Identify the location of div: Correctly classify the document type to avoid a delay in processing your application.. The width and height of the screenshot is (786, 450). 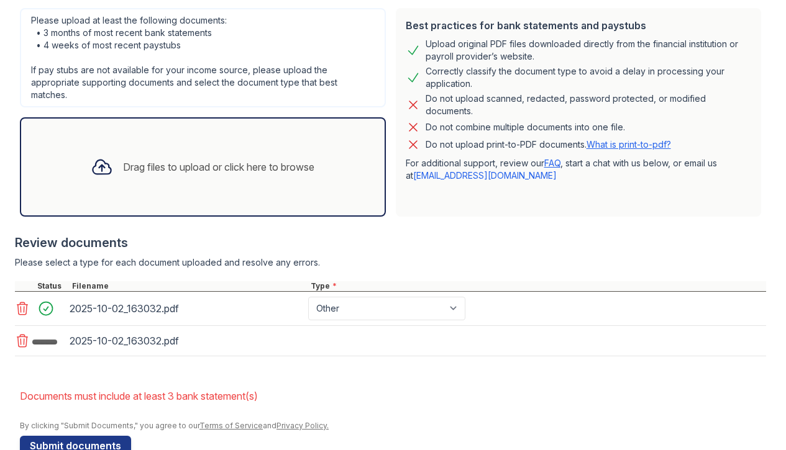
(588, 78).